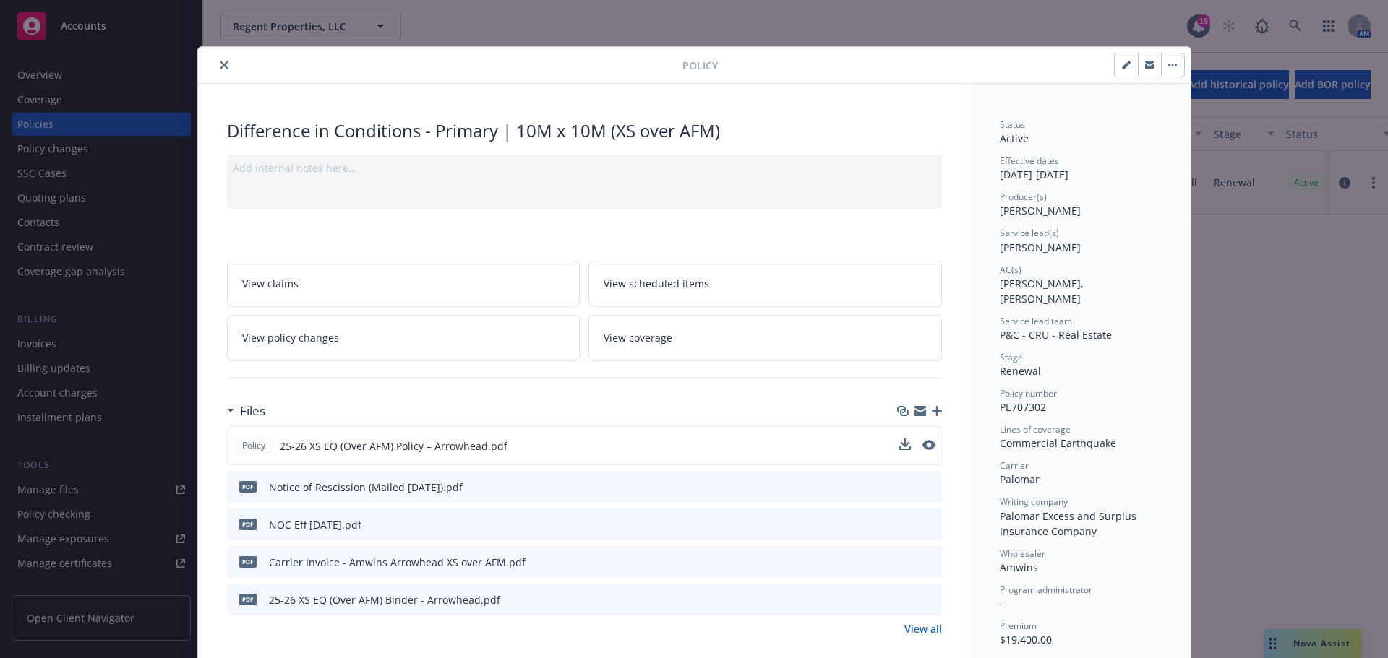  I want to click on span: View policy changes, so click(291, 338).